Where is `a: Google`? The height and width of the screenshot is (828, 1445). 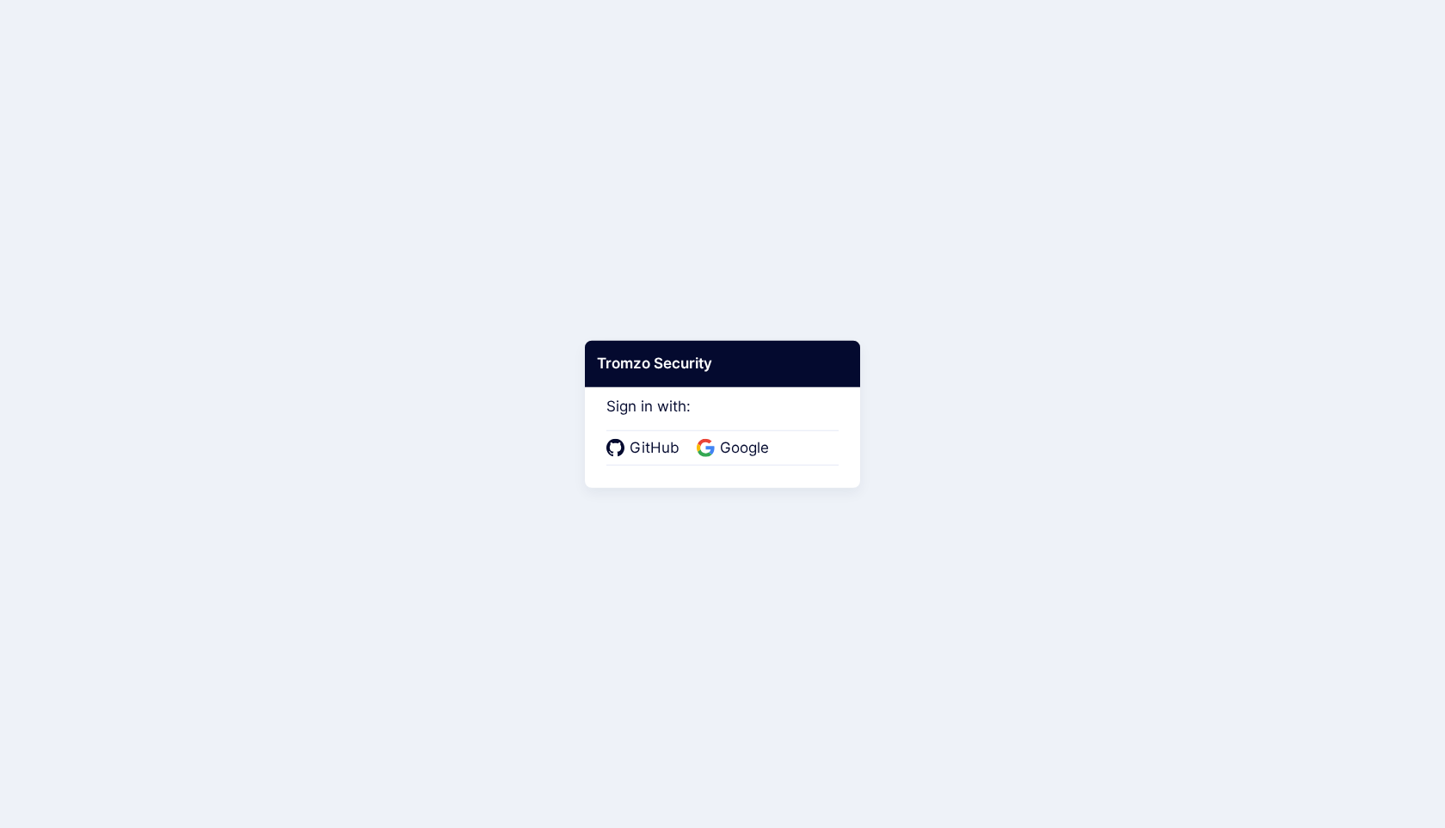 a: Google is located at coordinates (736, 448).